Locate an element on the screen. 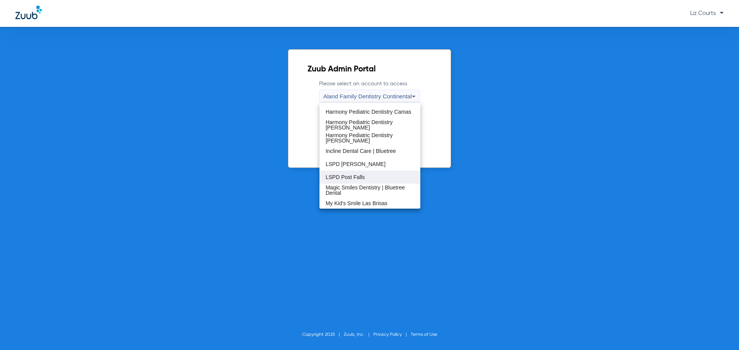 This screenshot has width=739, height=350. span: Harmony Pediatric Dentistry Camas is located at coordinates (368, 112).